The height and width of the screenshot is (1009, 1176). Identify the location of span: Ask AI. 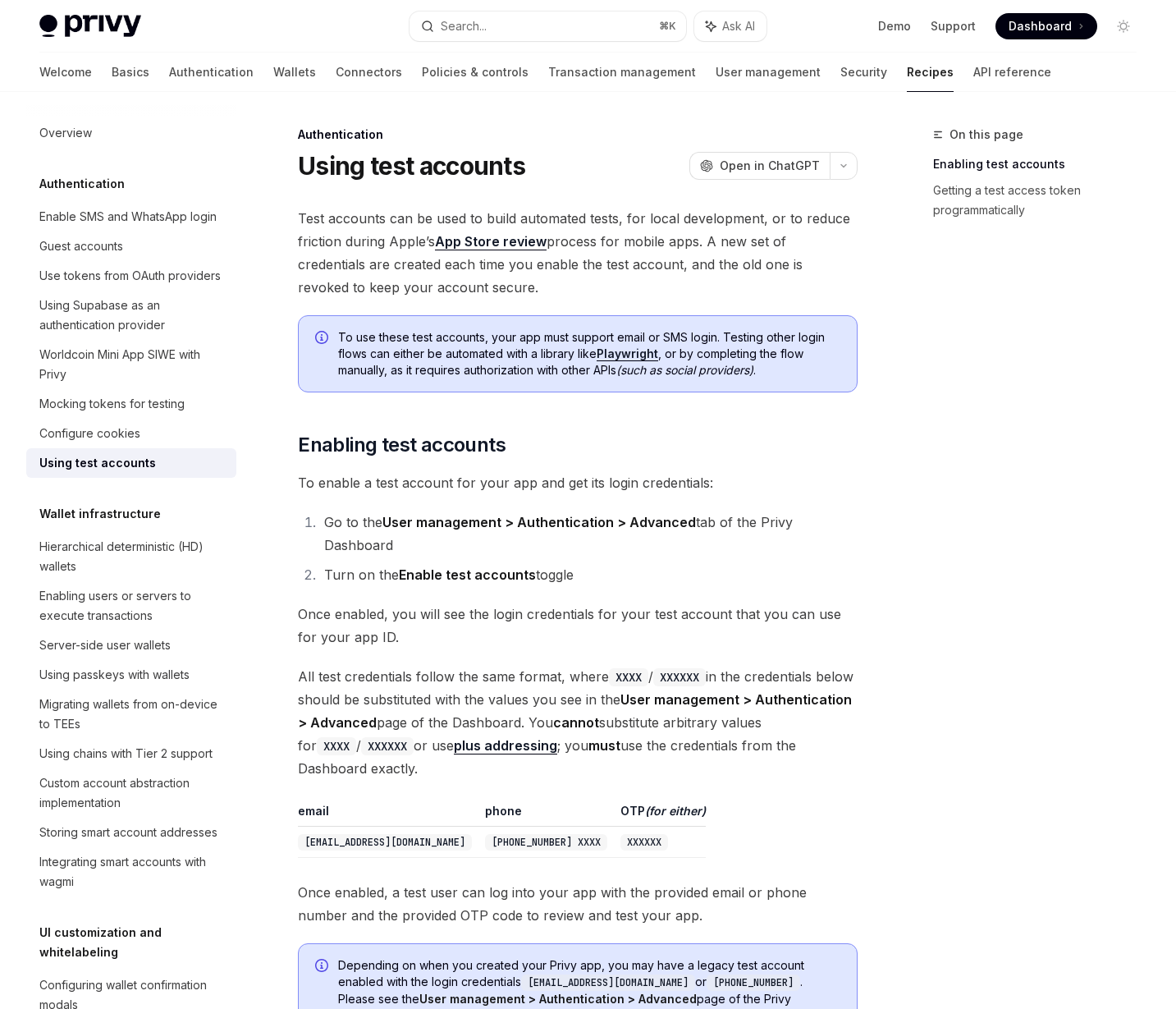
(738, 26).